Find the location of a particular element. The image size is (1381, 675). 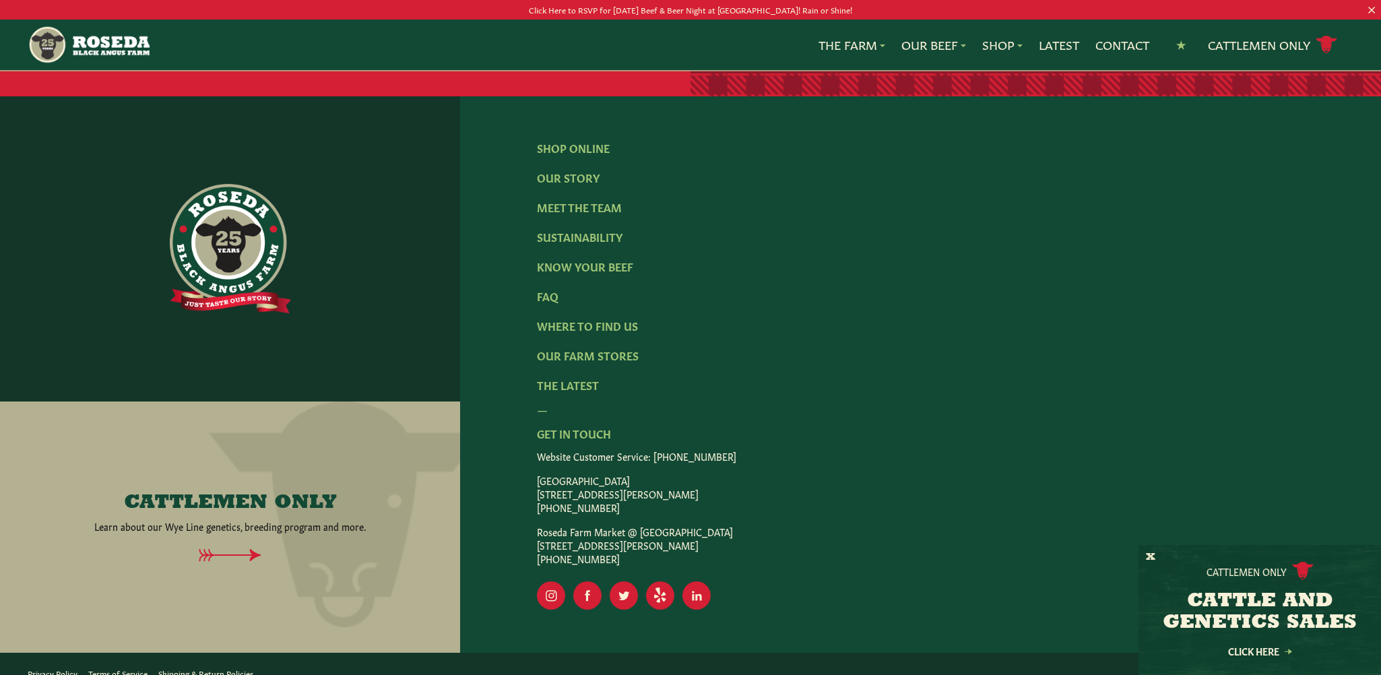

a: Our Farm Stores is located at coordinates (587, 355).